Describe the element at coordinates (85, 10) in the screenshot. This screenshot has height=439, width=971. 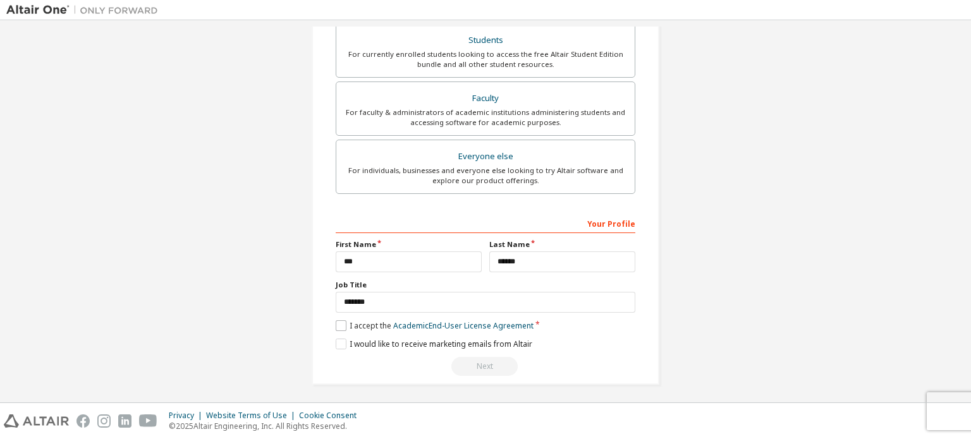
I see `img: Altair One` at that location.